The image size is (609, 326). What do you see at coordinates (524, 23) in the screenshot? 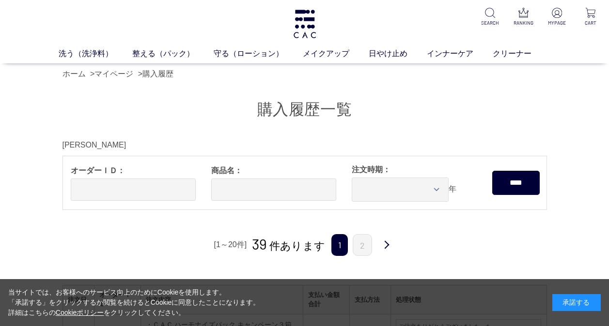
I see `p: RANKING` at bounding box center [524, 23].